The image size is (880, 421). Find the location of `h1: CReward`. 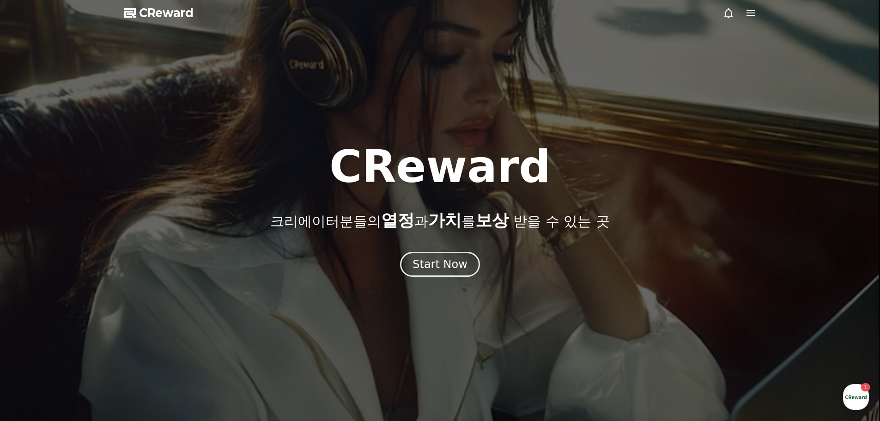

h1: CReward is located at coordinates (440, 167).